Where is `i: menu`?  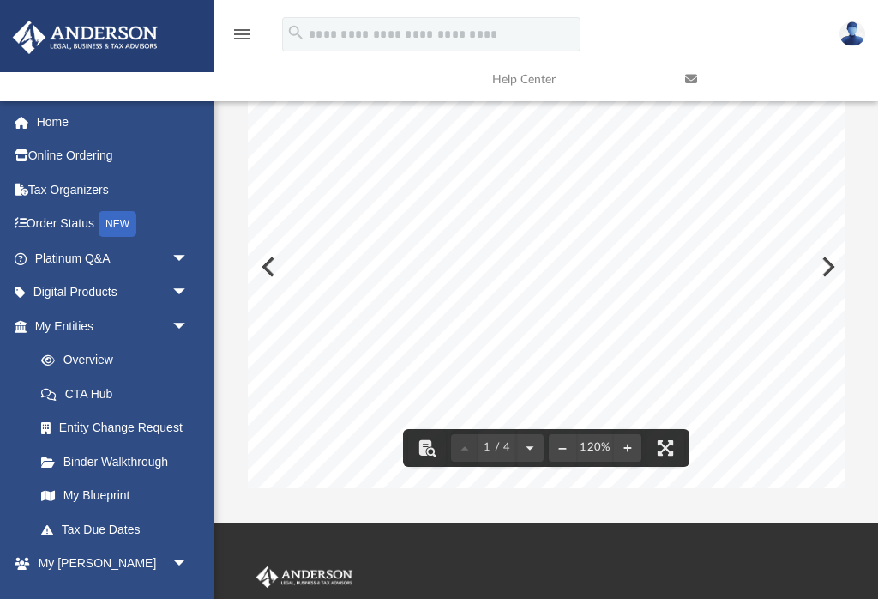 i: menu is located at coordinates (242, 34).